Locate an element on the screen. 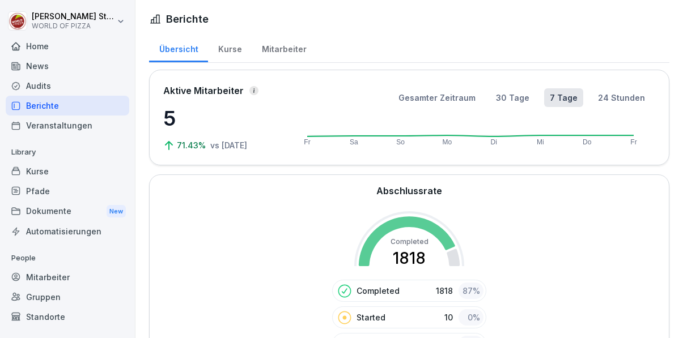 This screenshot has height=338, width=683. div: Pfade is located at coordinates (67, 191).